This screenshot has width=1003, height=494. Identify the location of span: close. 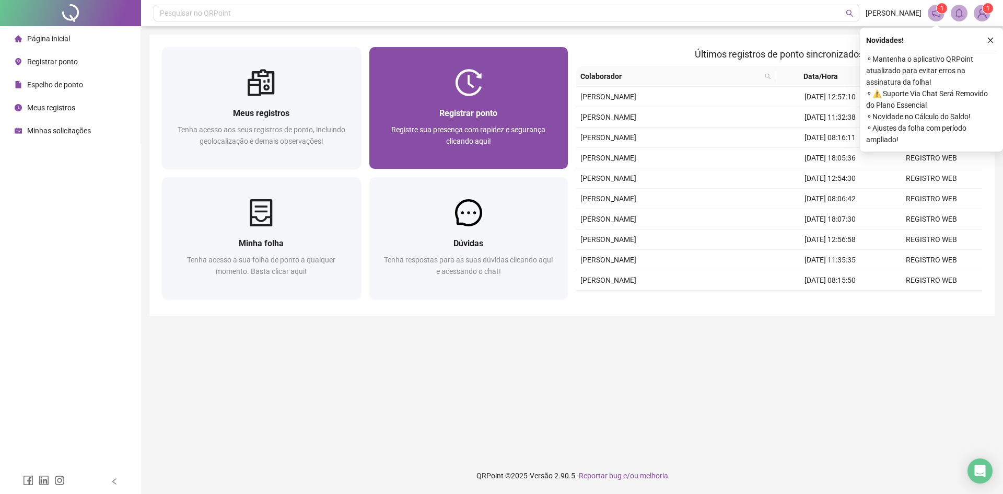
(991, 40).